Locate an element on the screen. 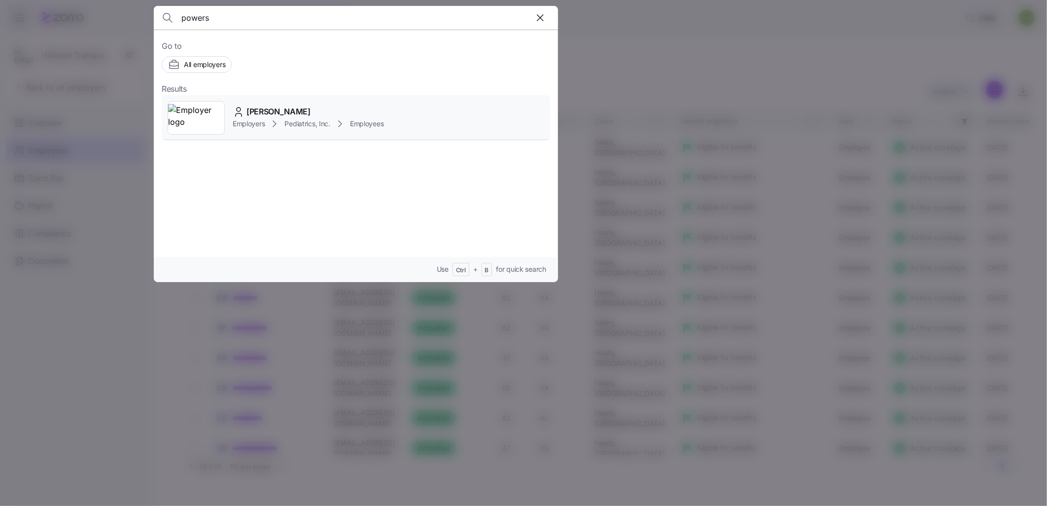 Image resolution: width=1047 pixels, height=506 pixels. span: Go to is located at coordinates (356, 46).